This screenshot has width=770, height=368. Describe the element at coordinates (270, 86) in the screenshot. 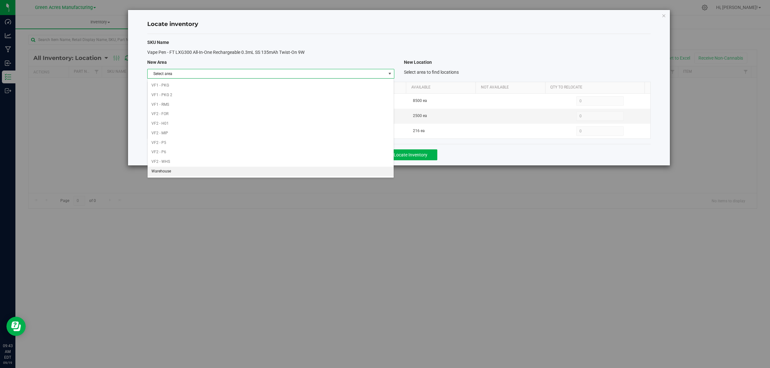

I see `li: VF1 - PKG` at that location.